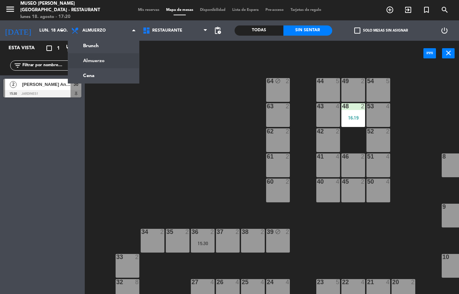 The height and width of the screenshot is (294, 459). I want to click on div: Sin sentar, so click(308, 31).